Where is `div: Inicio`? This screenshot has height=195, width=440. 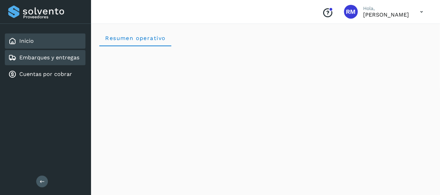 div: Inicio is located at coordinates (45, 41).